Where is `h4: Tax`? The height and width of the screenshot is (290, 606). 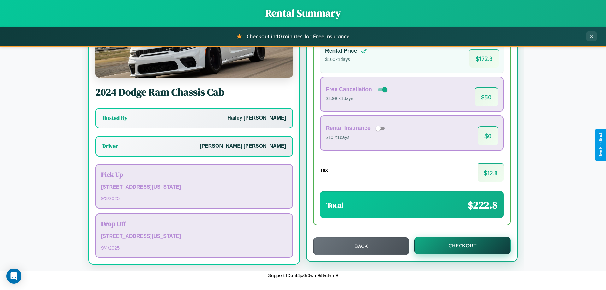
h4: Tax is located at coordinates (324, 170).